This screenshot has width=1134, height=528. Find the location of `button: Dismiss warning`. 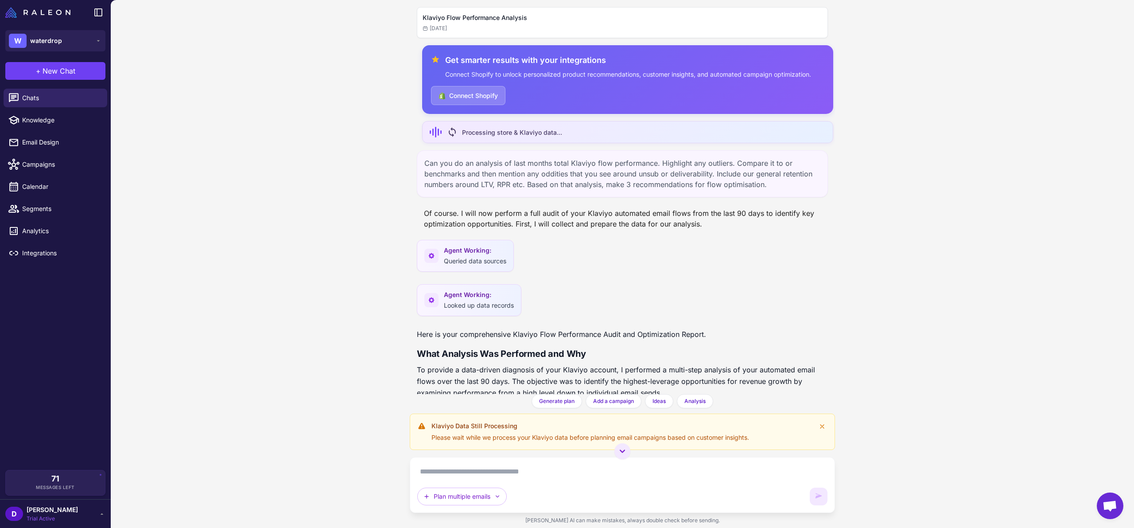

button: Dismiss warning is located at coordinates (823, 426).